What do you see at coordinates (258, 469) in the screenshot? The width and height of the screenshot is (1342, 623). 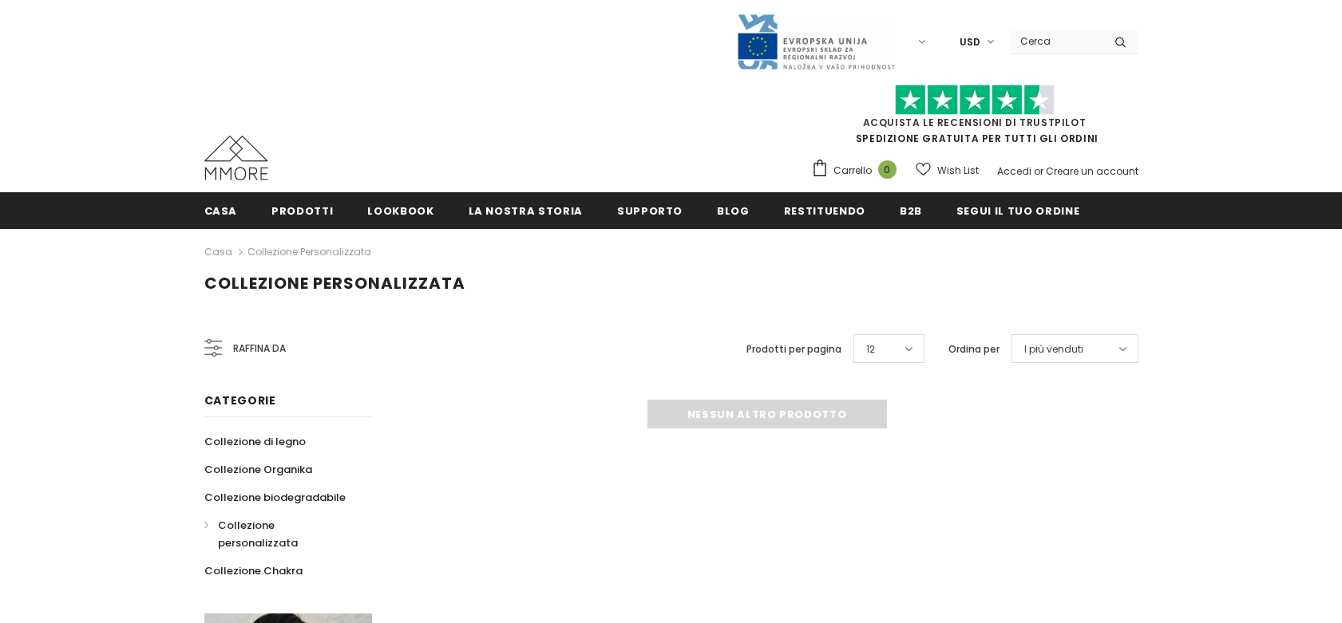 I see `a: Collezione Organika` at bounding box center [258, 469].